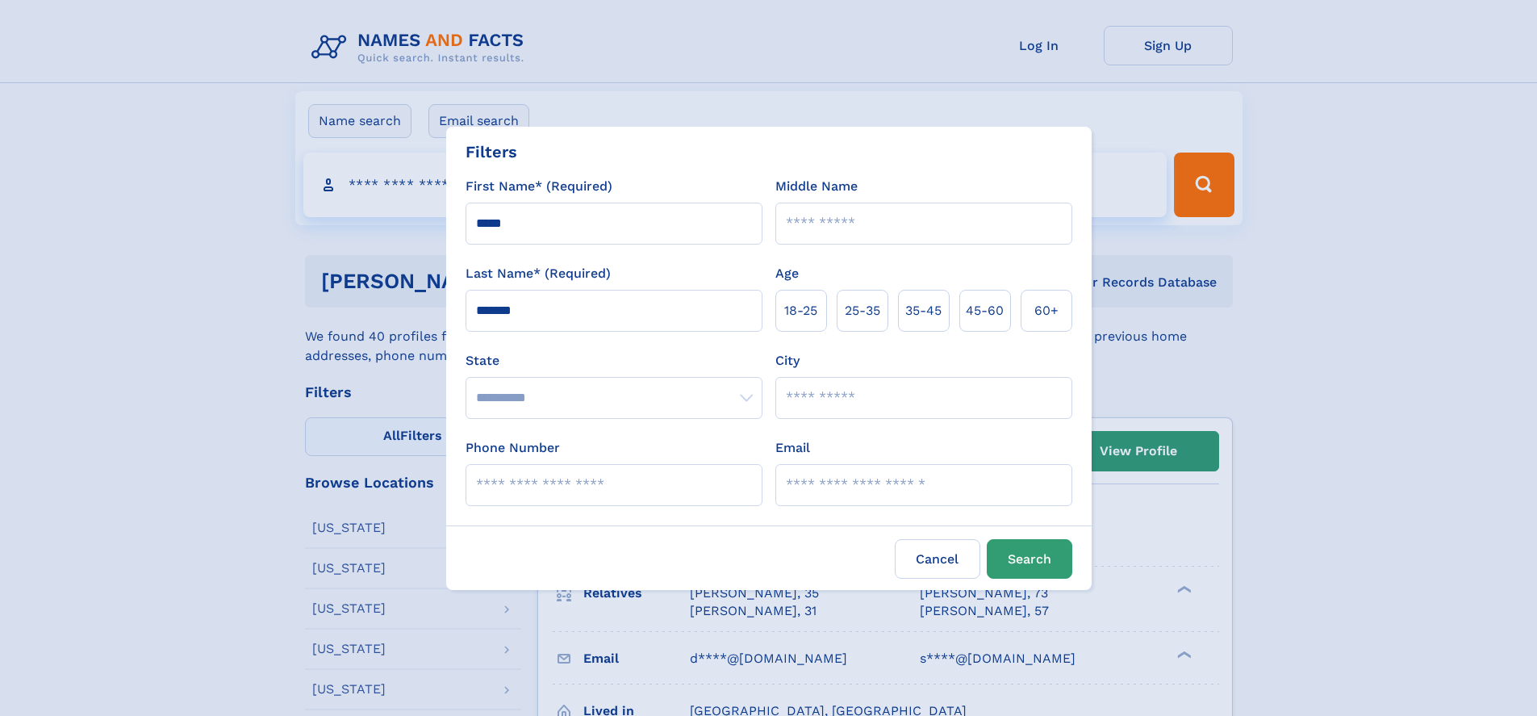 This screenshot has height=716, width=1537. What do you see at coordinates (614, 361) in the screenshot?
I see `label: State` at bounding box center [614, 361].